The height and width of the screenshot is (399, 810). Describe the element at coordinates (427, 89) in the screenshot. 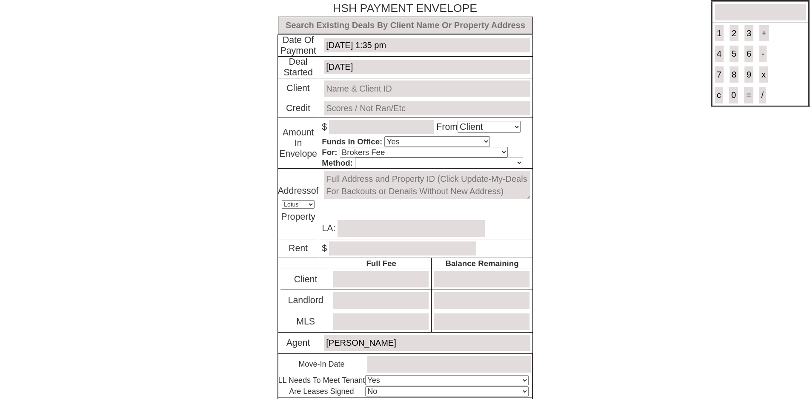

I see `input: Name & Client ID` at that location.